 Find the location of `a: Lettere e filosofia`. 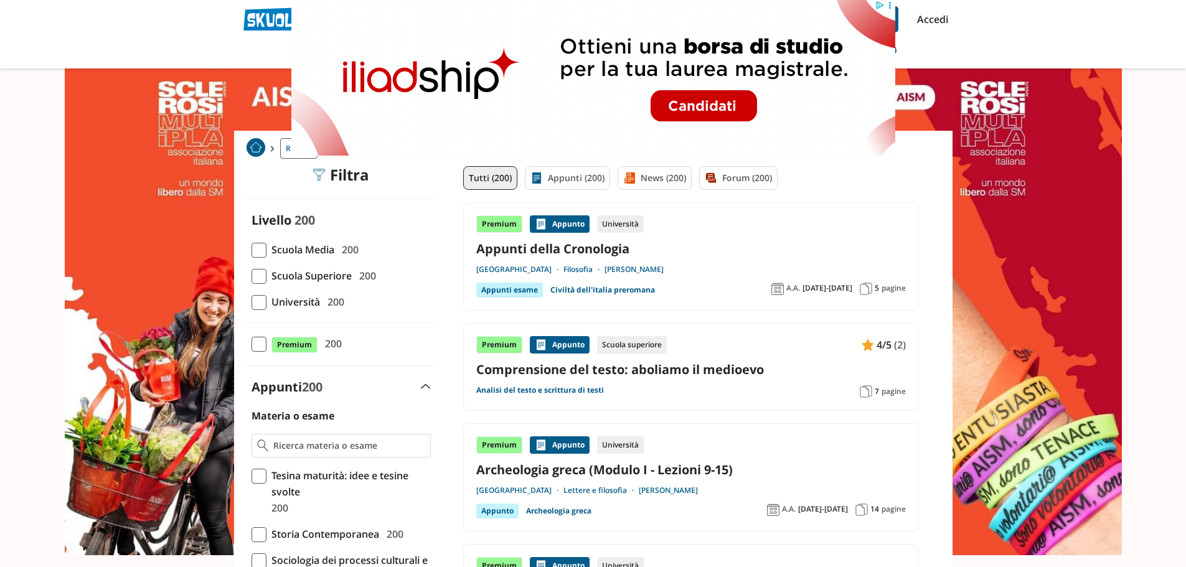

a: Lettere e filosofia is located at coordinates (601, 490).